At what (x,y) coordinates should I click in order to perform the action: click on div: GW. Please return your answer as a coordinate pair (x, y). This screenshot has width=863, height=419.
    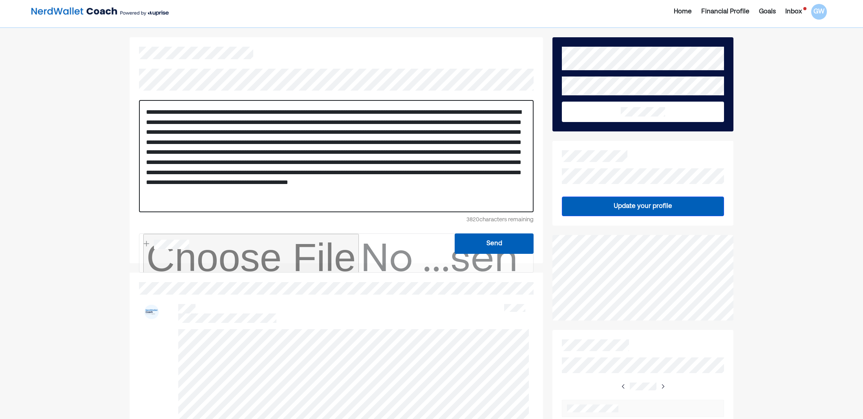
    Looking at the image, I should click on (819, 12).